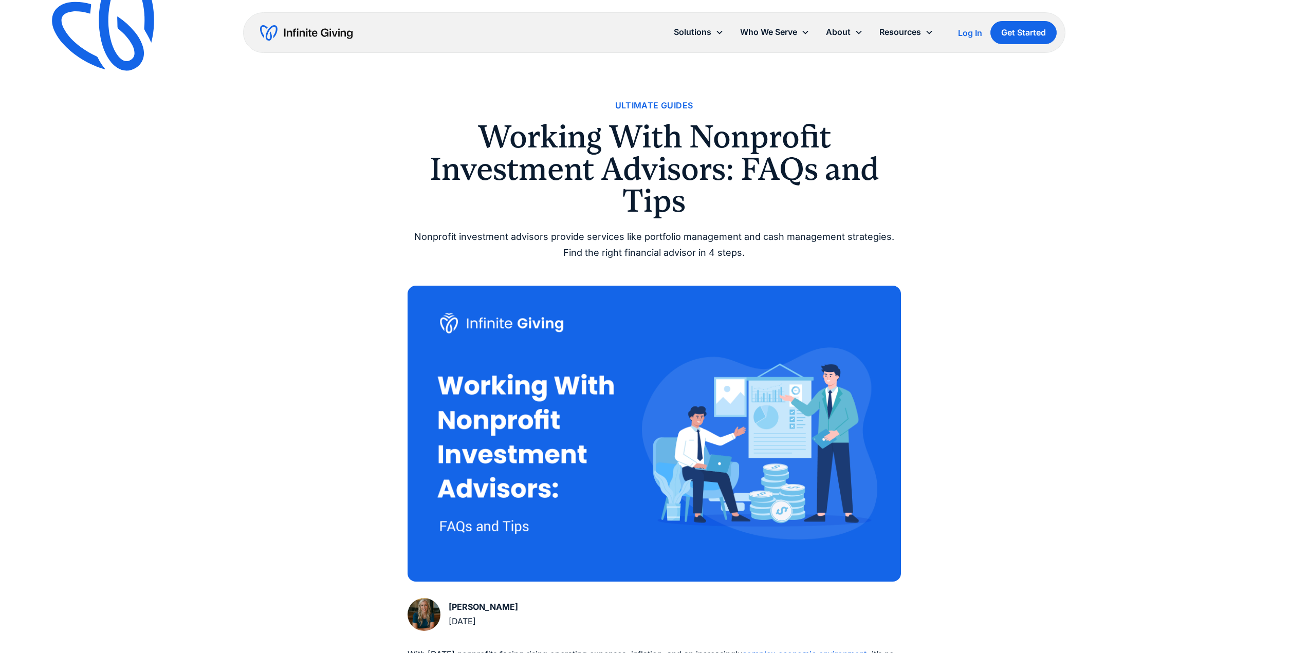 The image size is (1308, 653). What do you see at coordinates (306, 33) in the screenshot?
I see `a: home` at bounding box center [306, 33].